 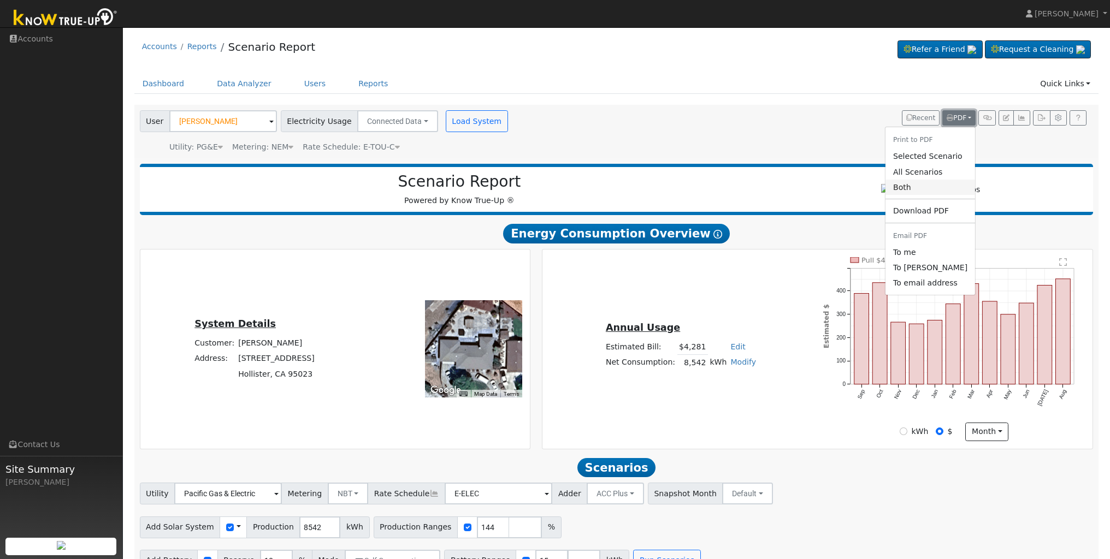 I want to click on a: Quick Links, so click(x=1065, y=84).